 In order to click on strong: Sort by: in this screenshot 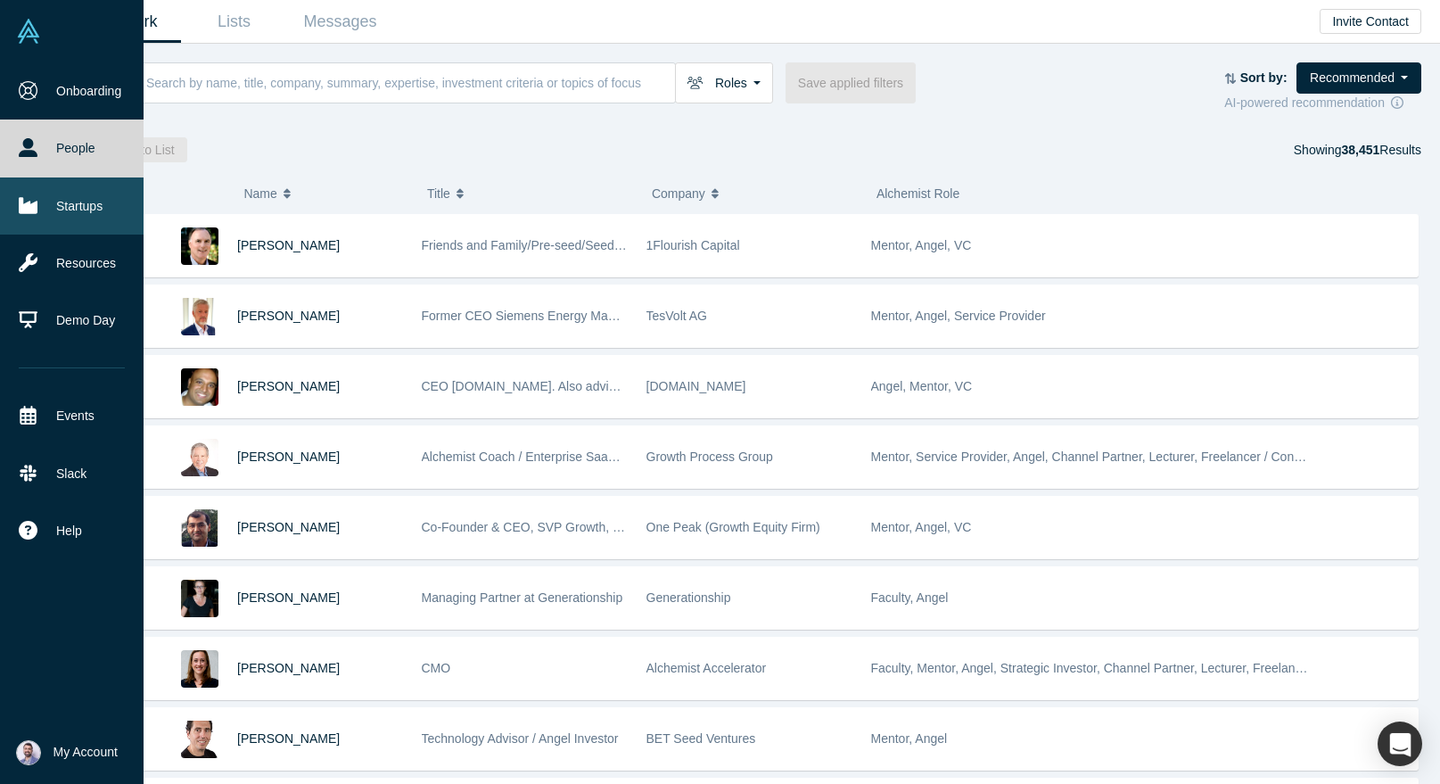, I will do `click(1263, 78)`.